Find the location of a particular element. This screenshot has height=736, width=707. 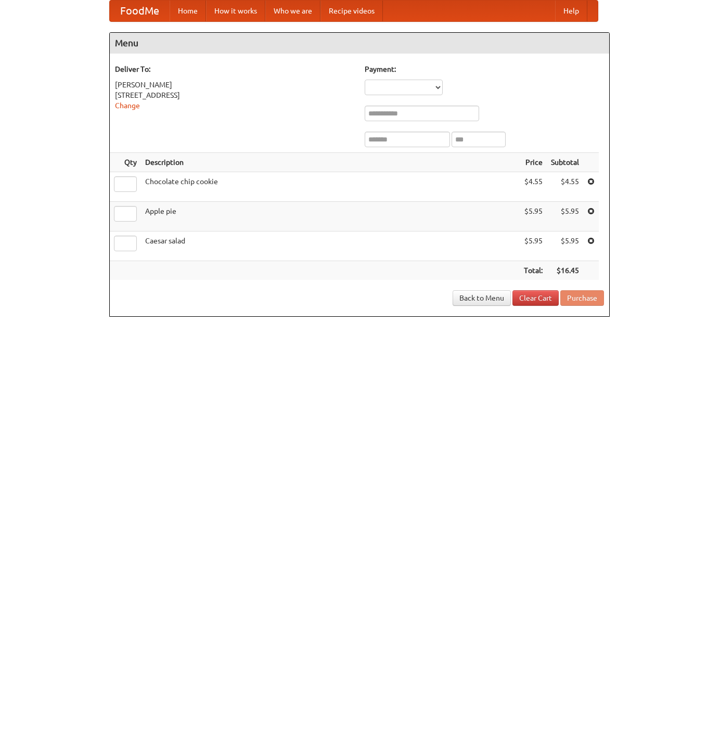

a: Recipe videos is located at coordinates (352, 11).